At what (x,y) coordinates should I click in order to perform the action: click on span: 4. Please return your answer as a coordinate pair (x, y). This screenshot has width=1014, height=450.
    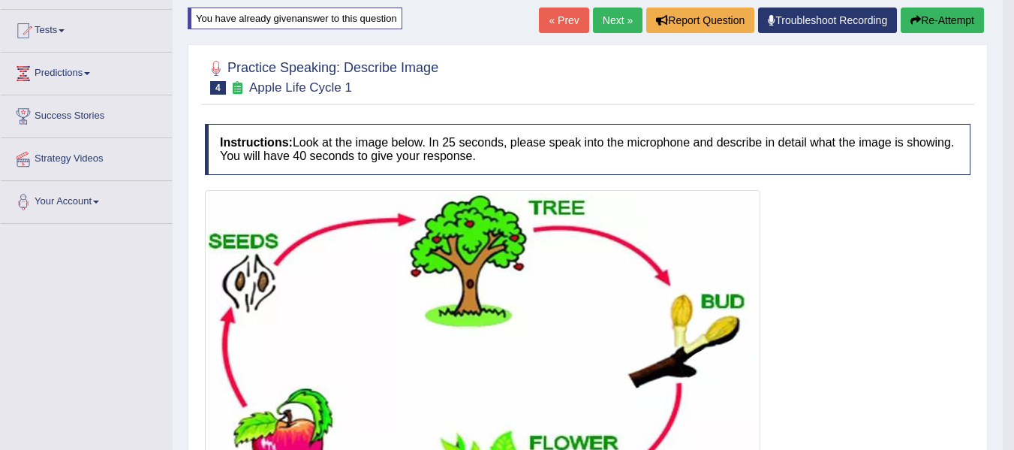
    Looking at the image, I should click on (218, 88).